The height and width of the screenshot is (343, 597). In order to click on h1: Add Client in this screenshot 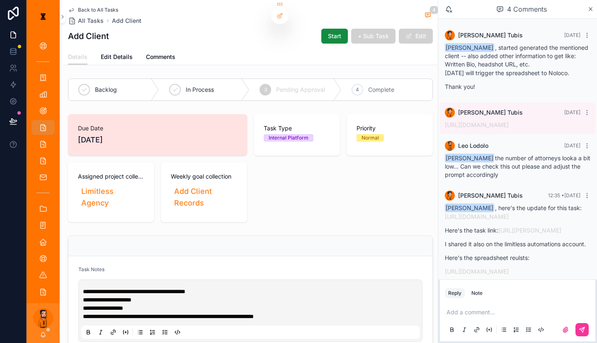, I will do `click(88, 36)`.